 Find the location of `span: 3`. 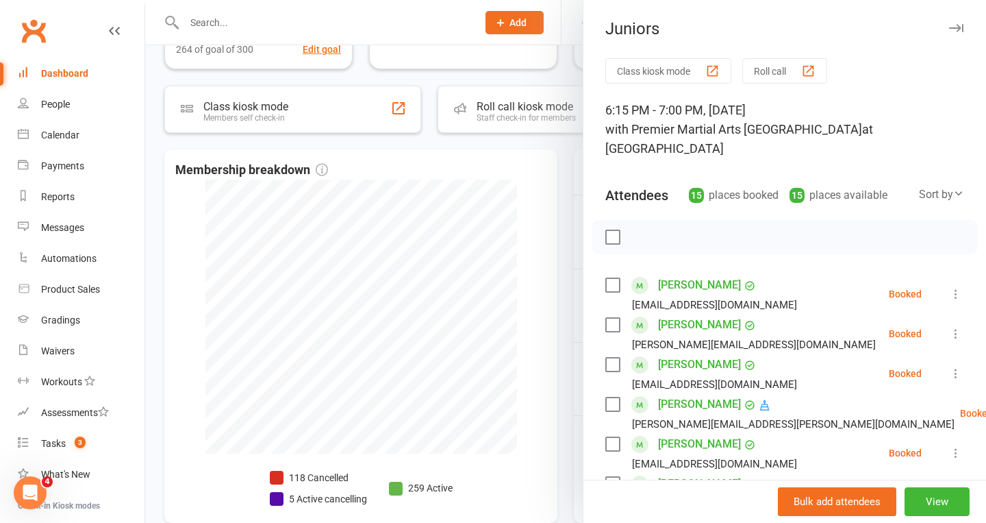

span: 3 is located at coordinates (80, 442).